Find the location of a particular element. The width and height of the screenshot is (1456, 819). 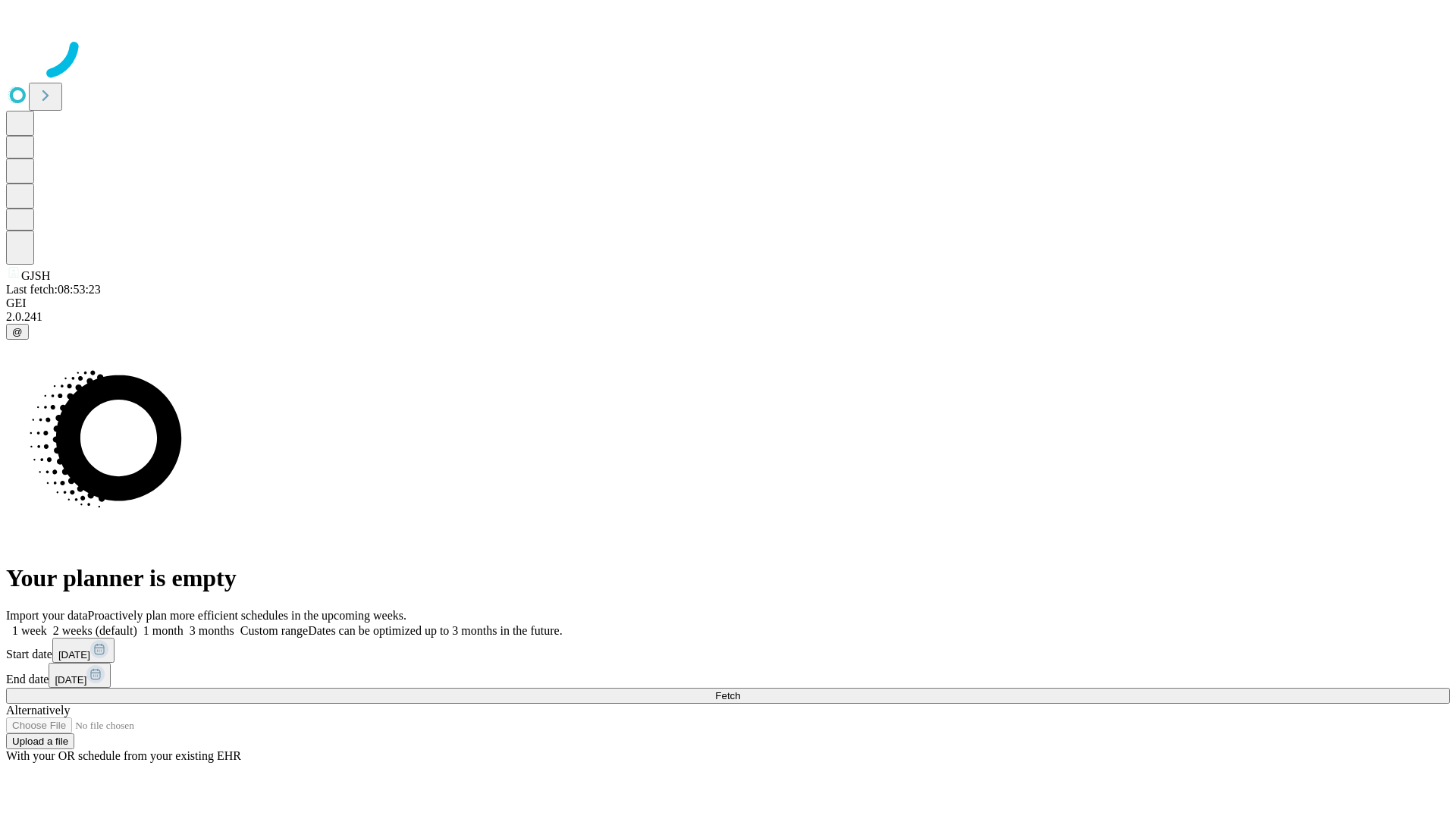

button: Upload a file is located at coordinates (40, 741).